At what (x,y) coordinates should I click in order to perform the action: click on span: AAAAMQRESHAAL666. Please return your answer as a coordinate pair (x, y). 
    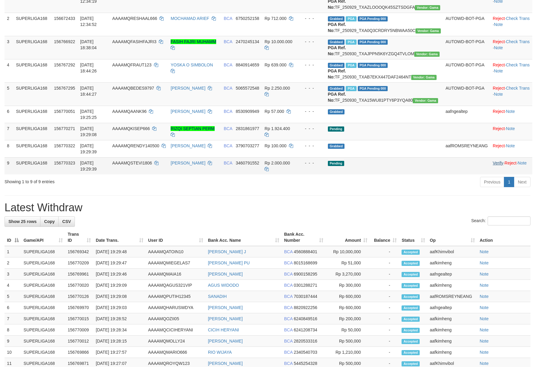
    Looking at the image, I should click on (135, 18).